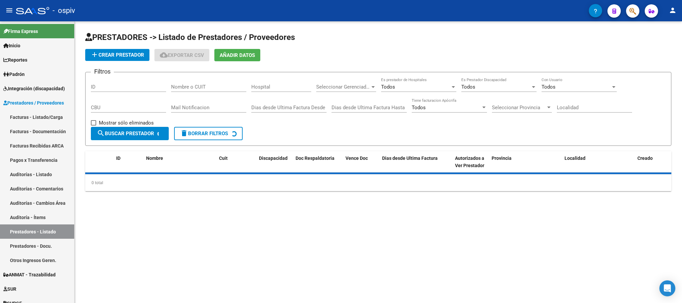 The width and height of the screenshot is (682, 303). I want to click on span: Firma Express, so click(21, 31).